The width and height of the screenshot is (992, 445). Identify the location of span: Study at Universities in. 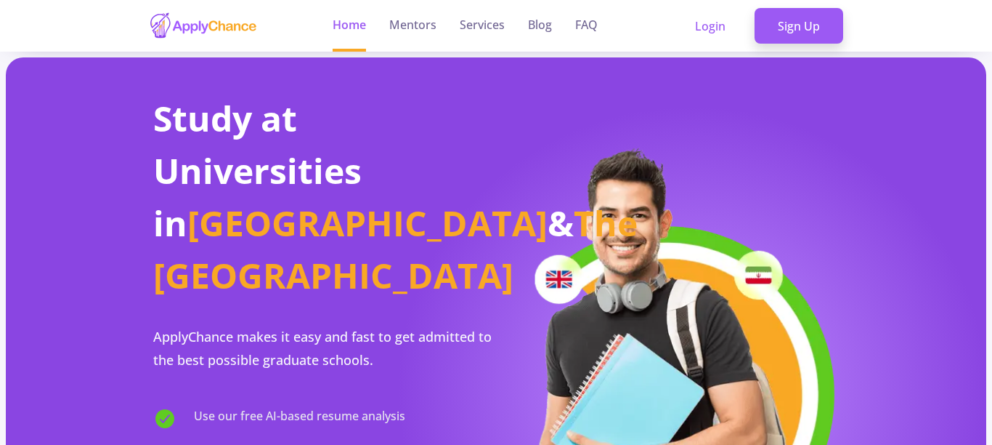
(257, 170).